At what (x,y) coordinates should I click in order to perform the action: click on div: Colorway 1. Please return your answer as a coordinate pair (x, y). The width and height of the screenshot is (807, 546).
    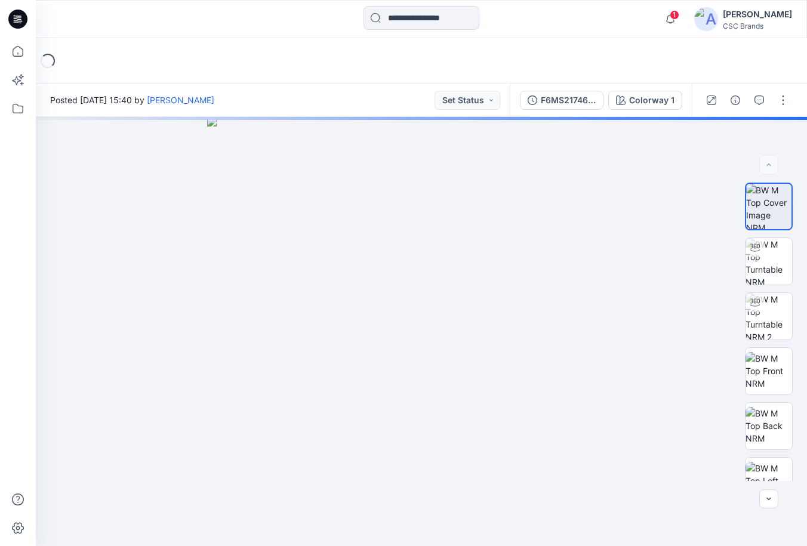
    Looking at the image, I should click on (652, 100).